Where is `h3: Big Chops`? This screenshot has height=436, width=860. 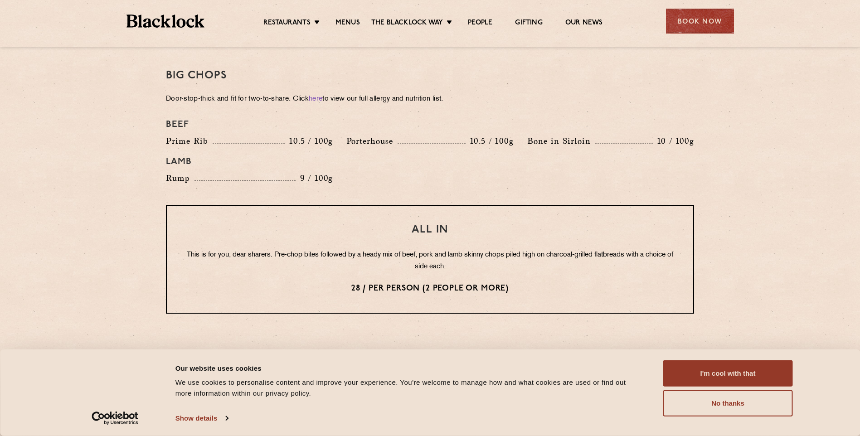
h3: Big Chops is located at coordinates (430, 76).